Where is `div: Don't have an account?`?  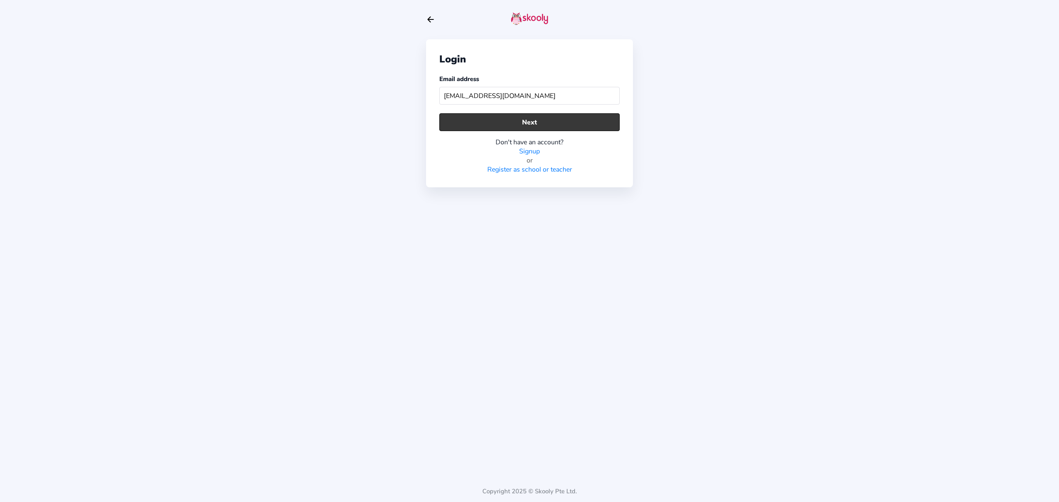 div: Don't have an account? is located at coordinates (530, 142).